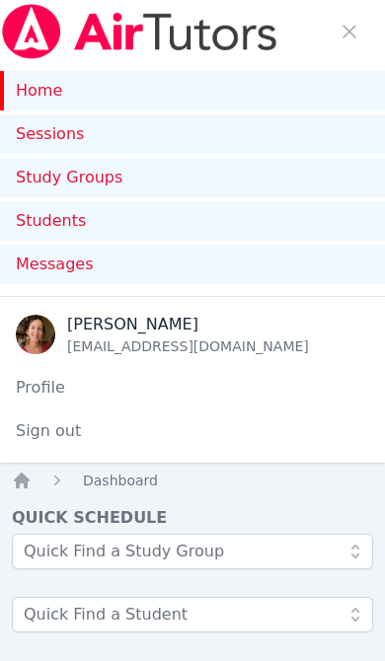  What do you see at coordinates (192, 614) in the screenshot?
I see `input: Quick Find a Student` at bounding box center [192, 614].